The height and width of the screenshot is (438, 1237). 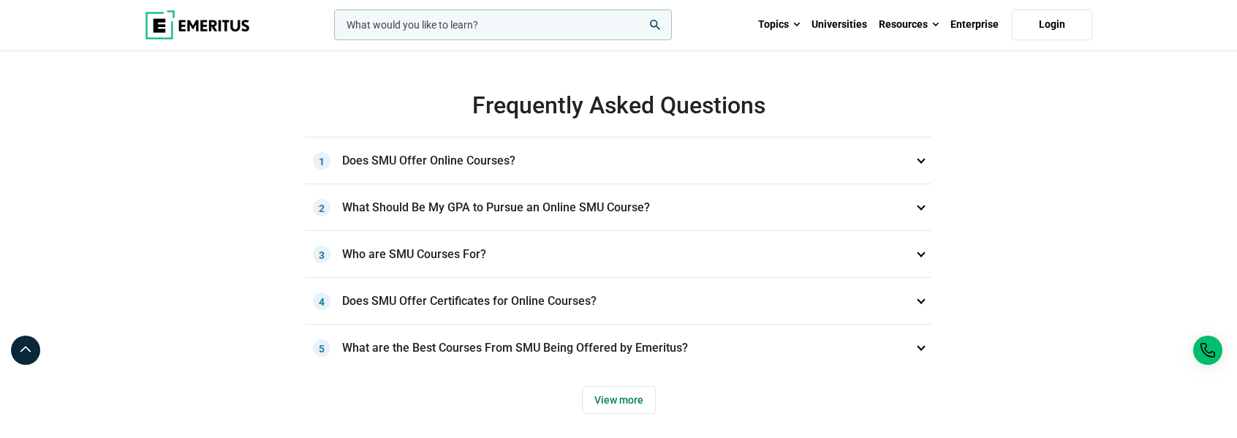 What do you see at coordinates (1052, 25) in the screenshot?
I see `a: Login` at bounding box center [1052, 25].